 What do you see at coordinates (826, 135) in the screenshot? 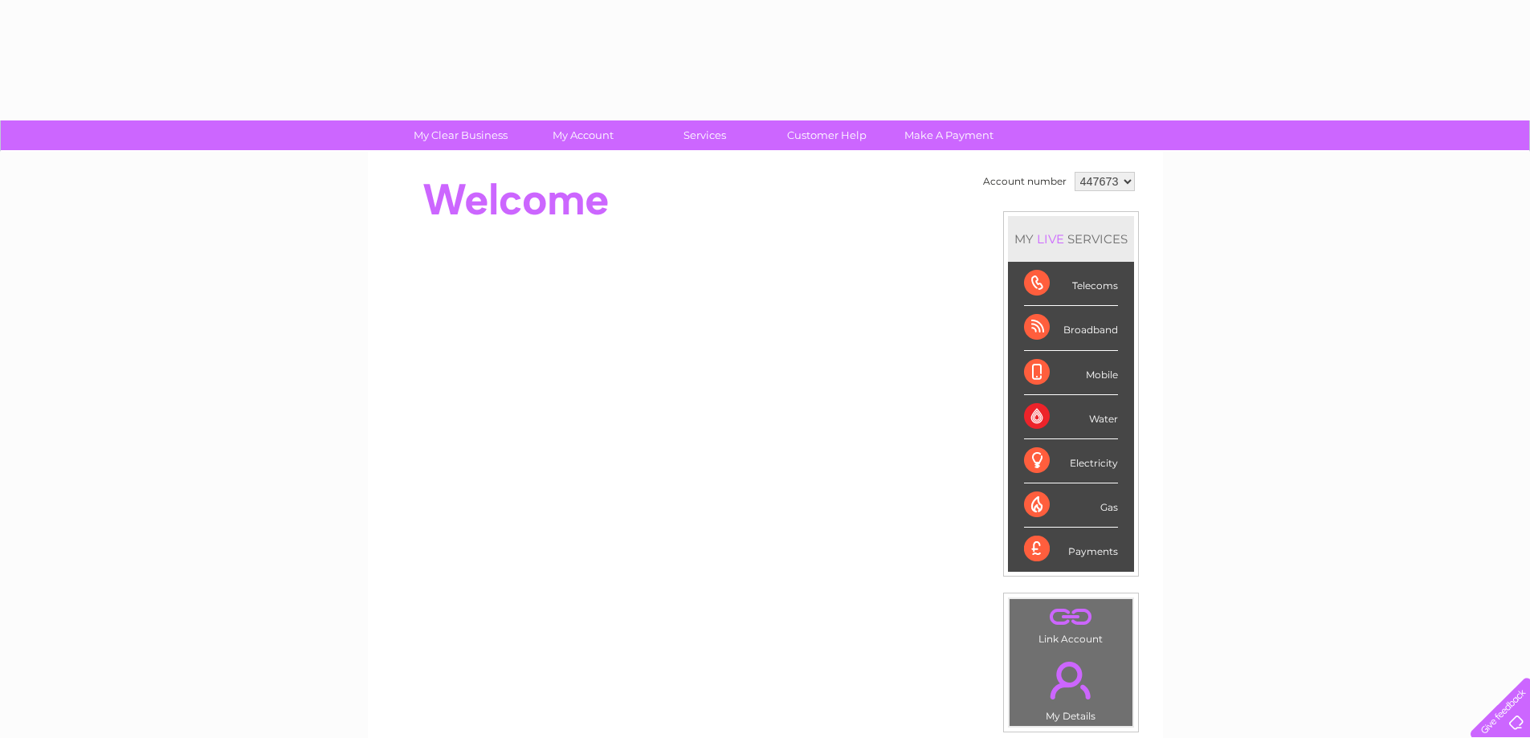
I see `a: Customer Help` at bounding box center [826, 135].